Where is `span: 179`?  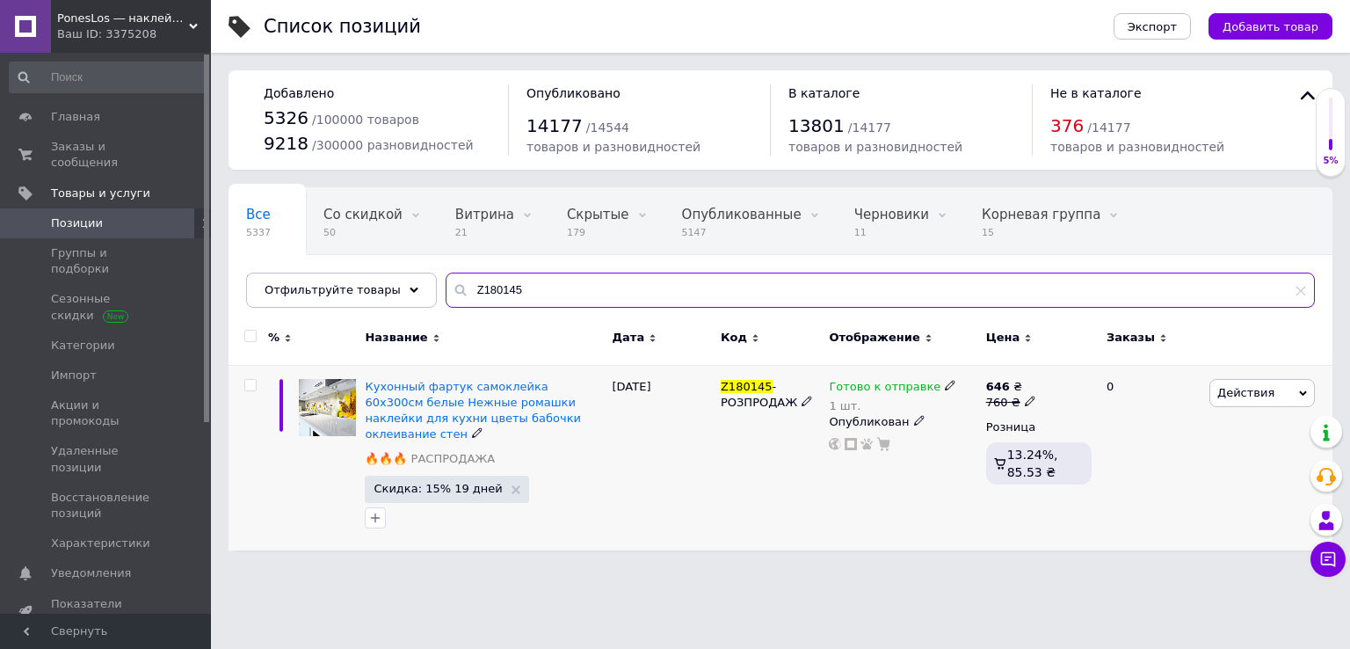 span: 179 is located at coordinates (598, 232).